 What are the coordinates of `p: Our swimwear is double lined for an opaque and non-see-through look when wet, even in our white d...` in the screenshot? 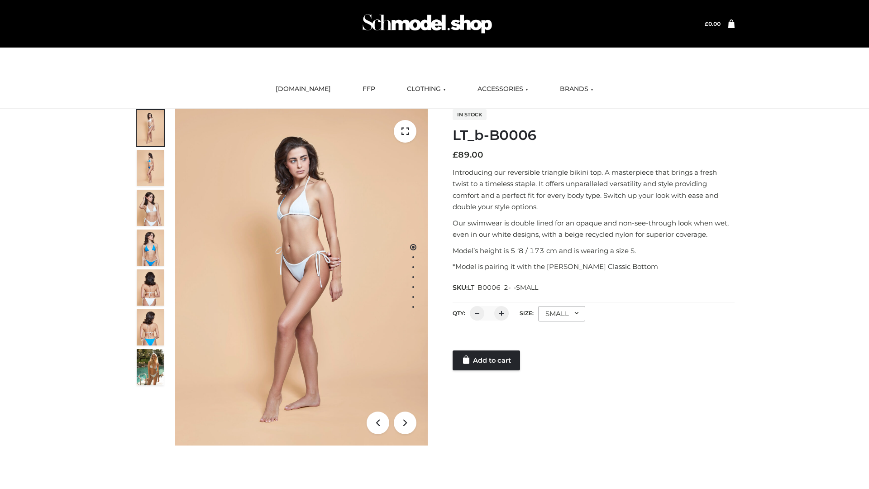 It's located at (593, 229).